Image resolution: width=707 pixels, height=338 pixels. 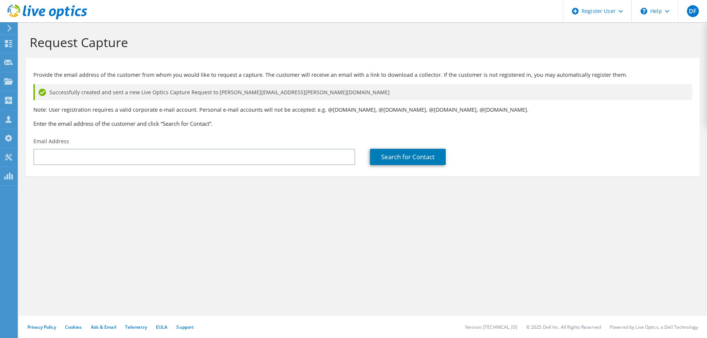 I want to click on a: Search for Contact, so click(x=408, y=157).